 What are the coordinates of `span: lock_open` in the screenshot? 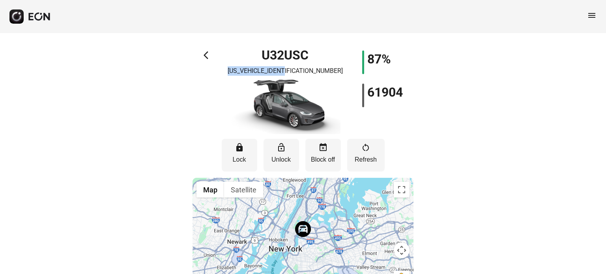 It's located at (282, 148).